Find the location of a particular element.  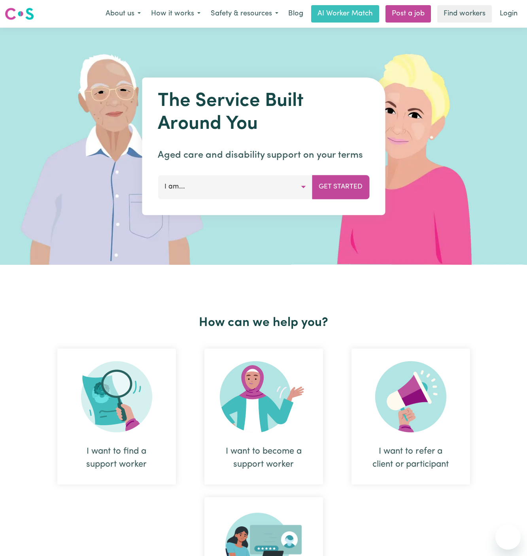

h2: How can we help you? is located at coordinates (264, 323).